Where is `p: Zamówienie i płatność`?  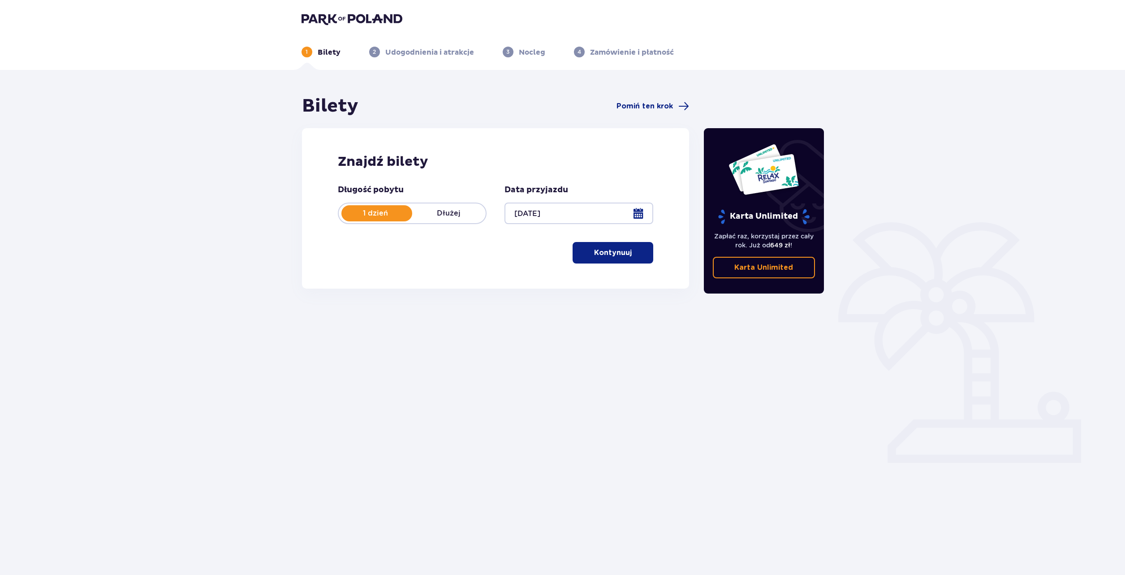 p: Zamówienie i płatność is located at coordinates (632, 52).